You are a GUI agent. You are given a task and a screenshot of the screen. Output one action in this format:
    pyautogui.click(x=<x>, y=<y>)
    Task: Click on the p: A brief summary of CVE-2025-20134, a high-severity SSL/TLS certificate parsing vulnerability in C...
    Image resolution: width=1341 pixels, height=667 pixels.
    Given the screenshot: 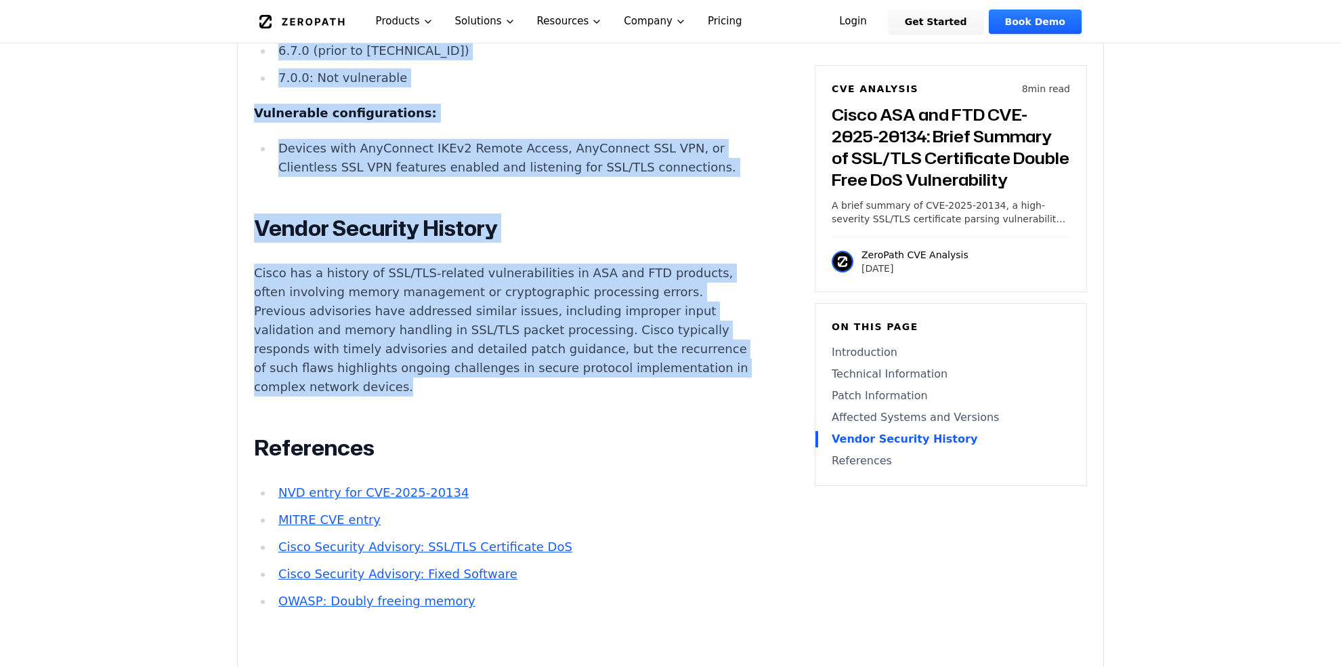 What is the action you would take?
    pyautogui.click(x=951, y=212)
    